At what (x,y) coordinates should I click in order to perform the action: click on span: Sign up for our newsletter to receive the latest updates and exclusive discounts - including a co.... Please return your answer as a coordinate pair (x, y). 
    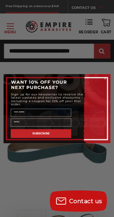
    Looking at the image, I should click on (47, 99).